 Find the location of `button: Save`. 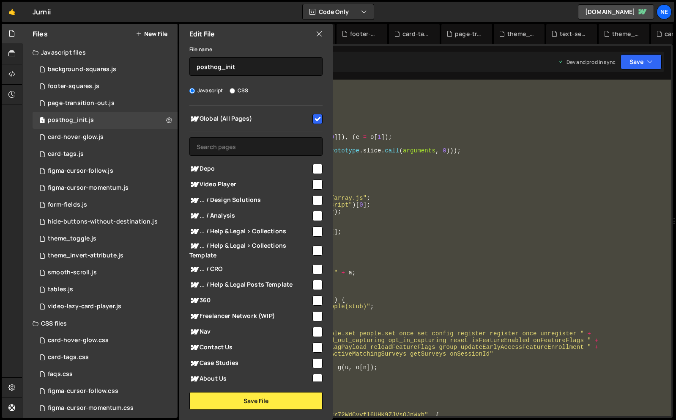

button: Save is located at coordinates (641, 62).